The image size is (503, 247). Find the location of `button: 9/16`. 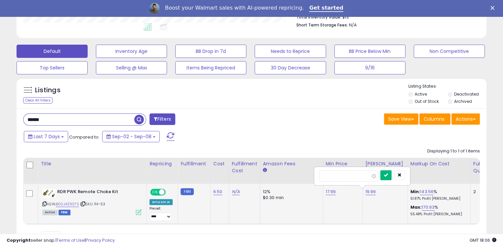

button: 9/16 is located at coordinates (370, 68).